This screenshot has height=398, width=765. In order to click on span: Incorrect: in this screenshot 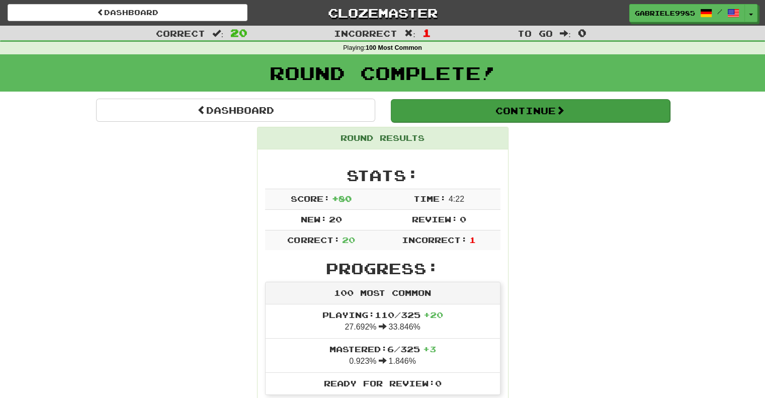, I will do `click(435, 240)`.